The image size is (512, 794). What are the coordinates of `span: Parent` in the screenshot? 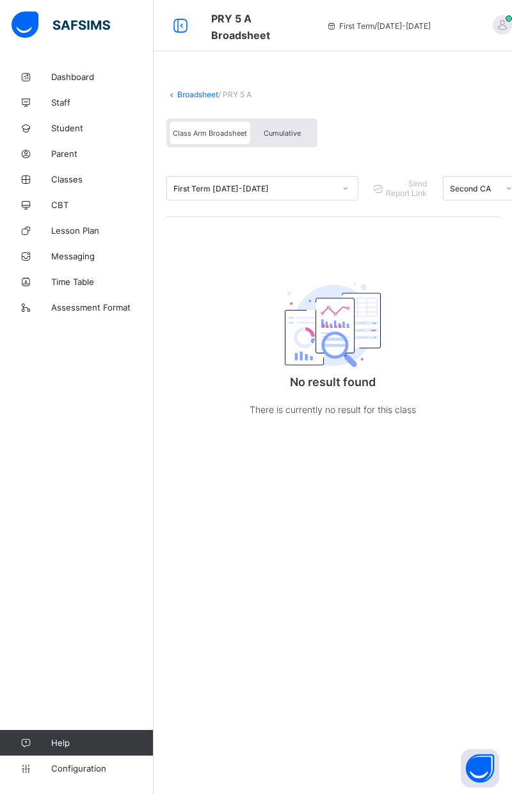 It's located at (102, 154).